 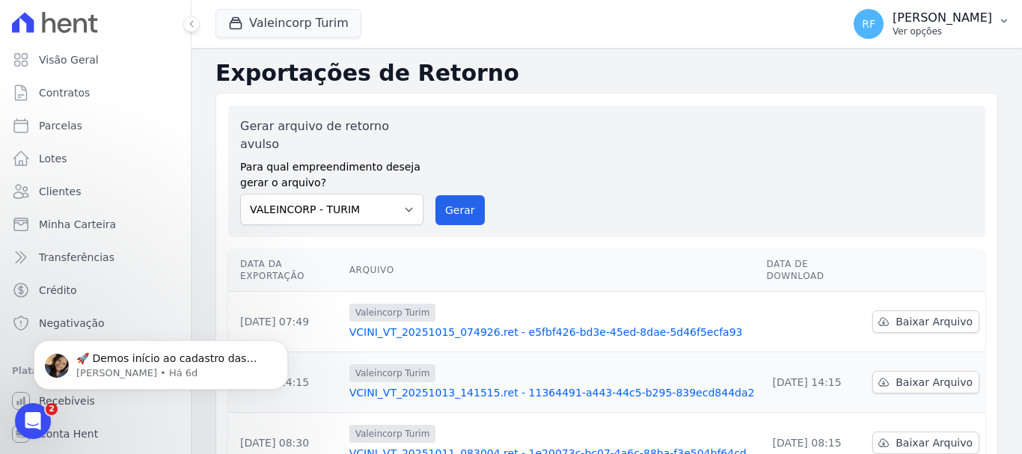 I want to click on span: 2, so click(x=52, y=409).